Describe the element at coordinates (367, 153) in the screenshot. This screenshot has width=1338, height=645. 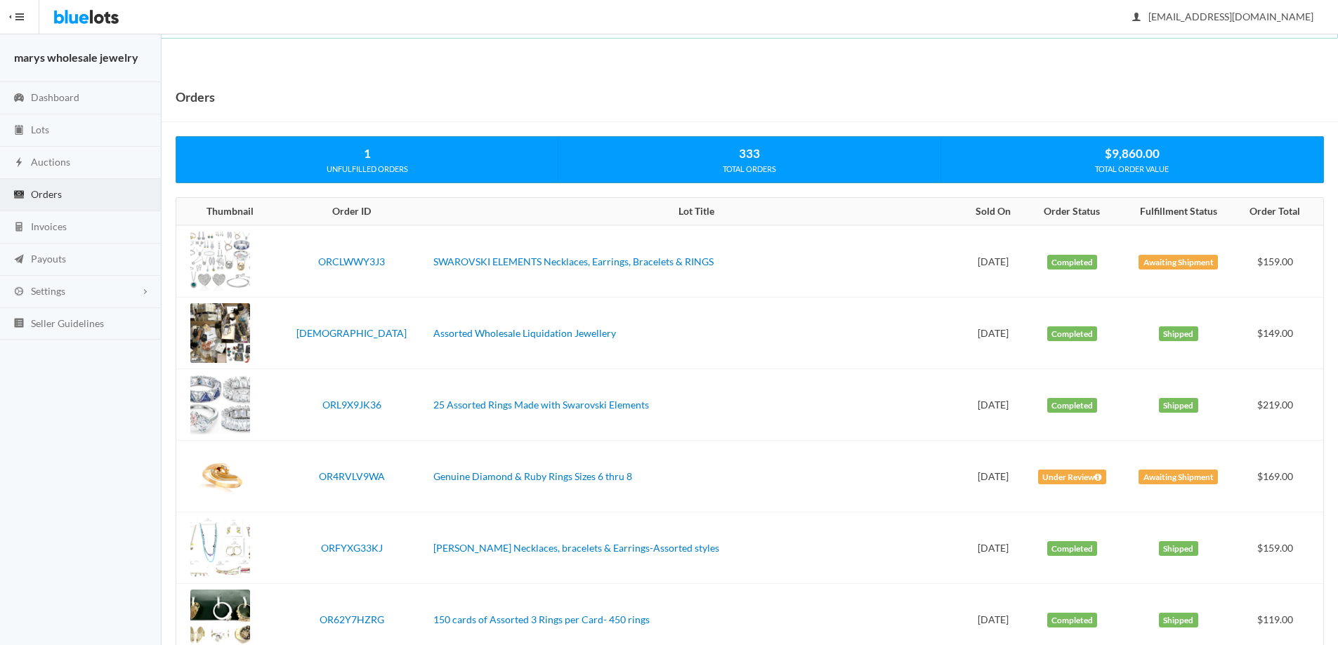
I see `strong: 1` at that location.